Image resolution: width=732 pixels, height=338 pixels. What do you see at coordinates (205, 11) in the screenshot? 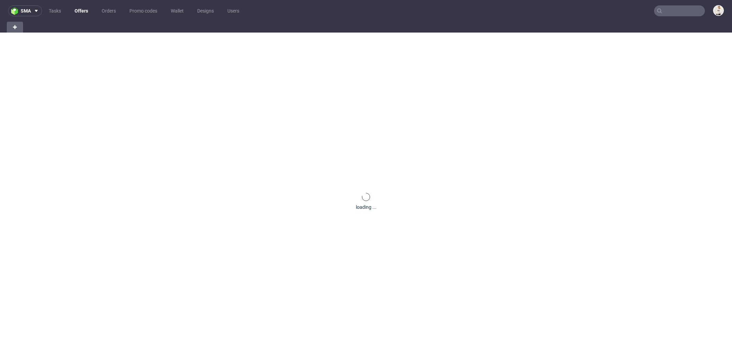
I see `a: Designs` at bounding box center [205, 11].